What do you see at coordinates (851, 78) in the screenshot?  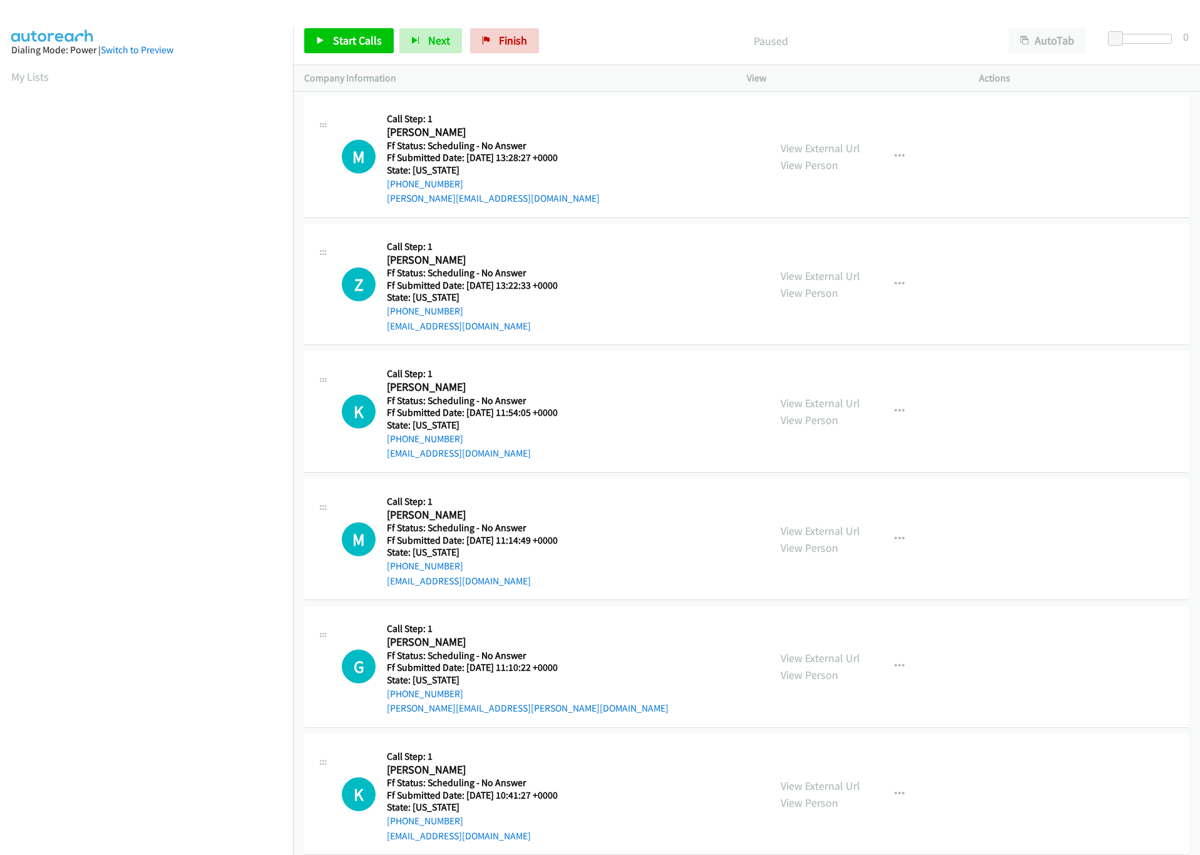 I see `p: View` at bounding box center [851, 78].